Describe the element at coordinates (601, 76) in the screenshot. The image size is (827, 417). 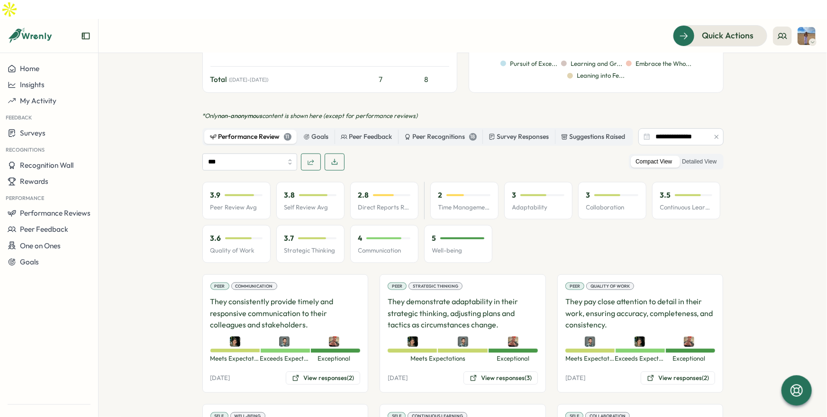
I see `p: Leaning into Fe...` at that location.